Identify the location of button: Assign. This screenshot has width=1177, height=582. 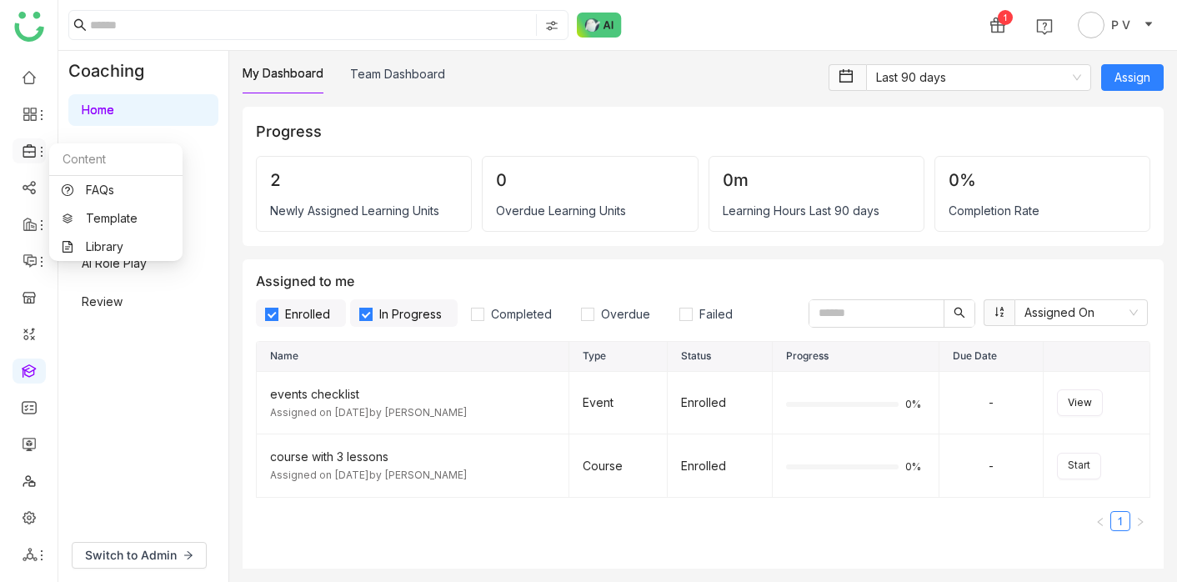
(1132, 77).